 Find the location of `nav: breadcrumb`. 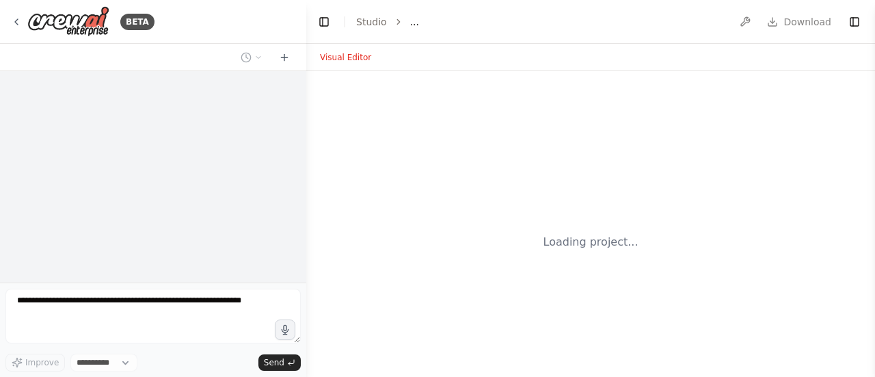

nav: breadcrumb is located at coordinates (388, 22).